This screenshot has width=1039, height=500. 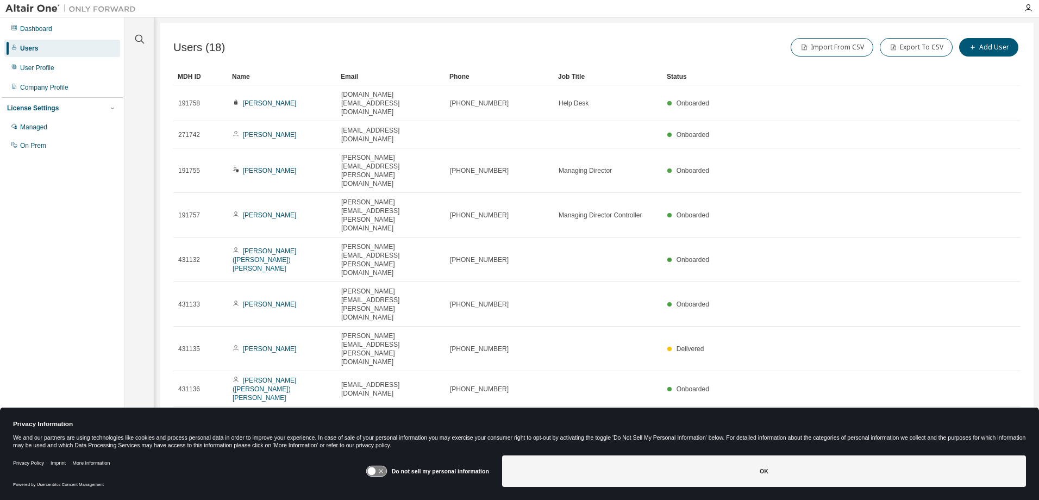 I want to click on span: 431132, so click(x=189, y=260).